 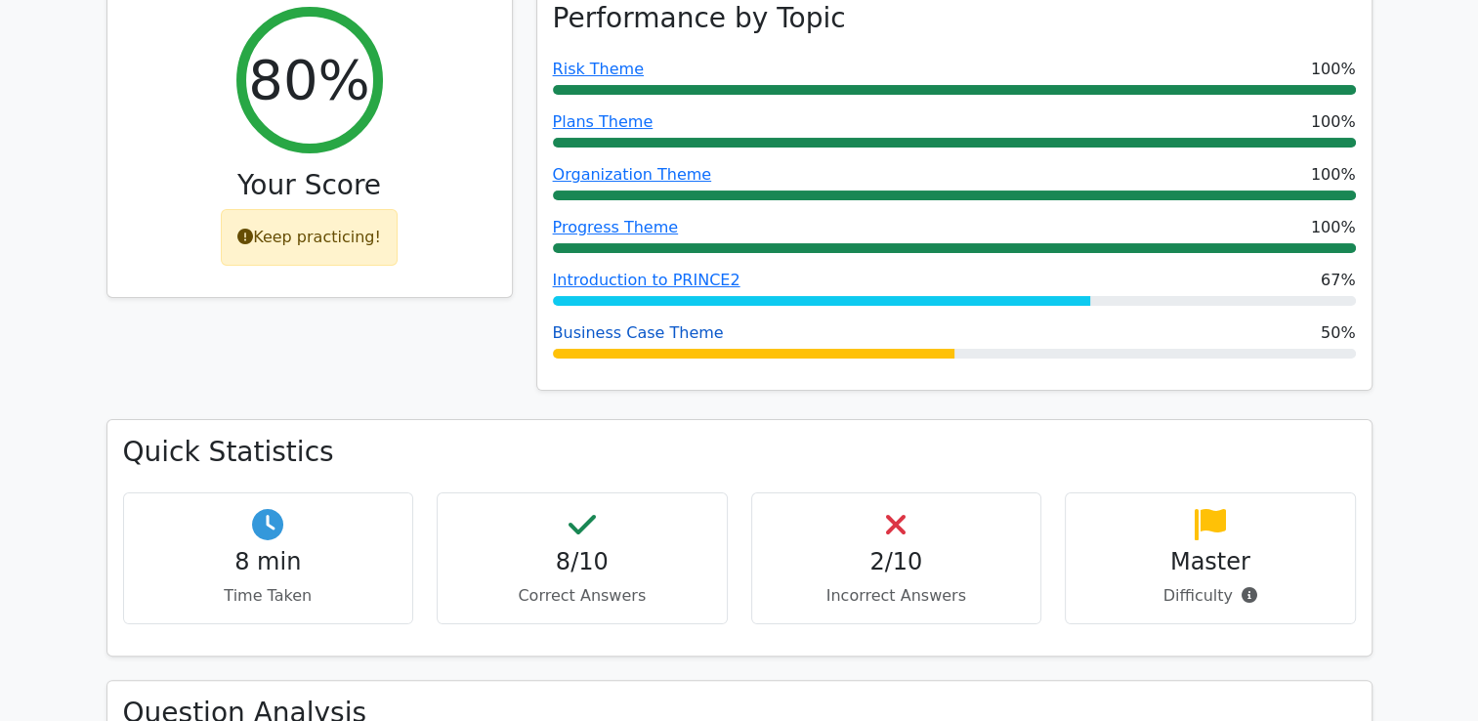 What do you see at coordinates (740, 452) in the screenshot?
I see `h3: Quick Statistics` at bounding box center [740, 452].